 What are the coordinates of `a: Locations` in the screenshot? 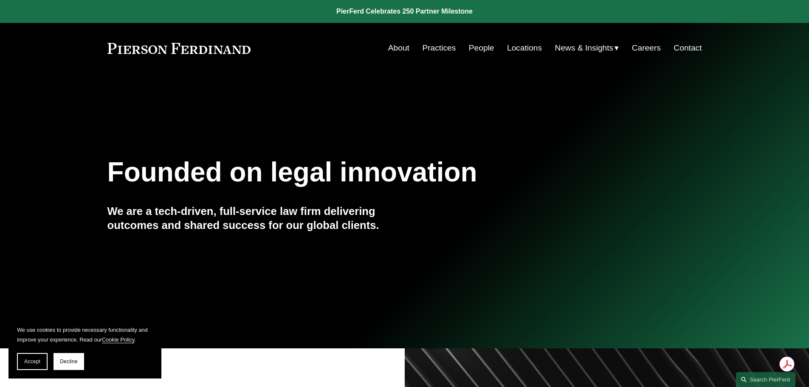 It's located at (524, 48).